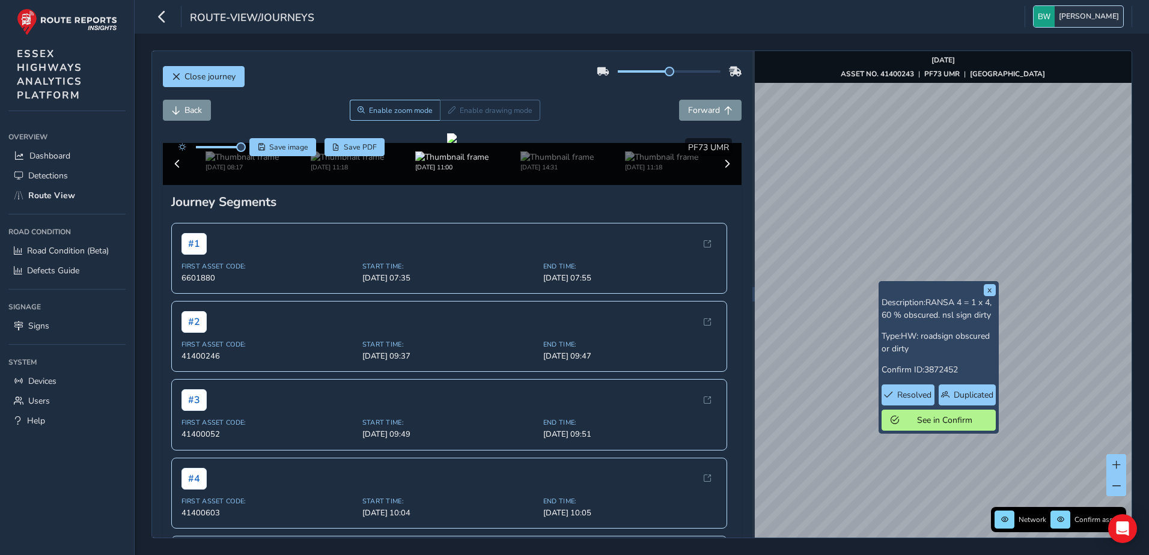 The width and height of the screenshot is (1149, 555). What do you see at coordinates (268, 356) in the screenshot?
I see `span: 41400246` at bounding box center [268, 356].